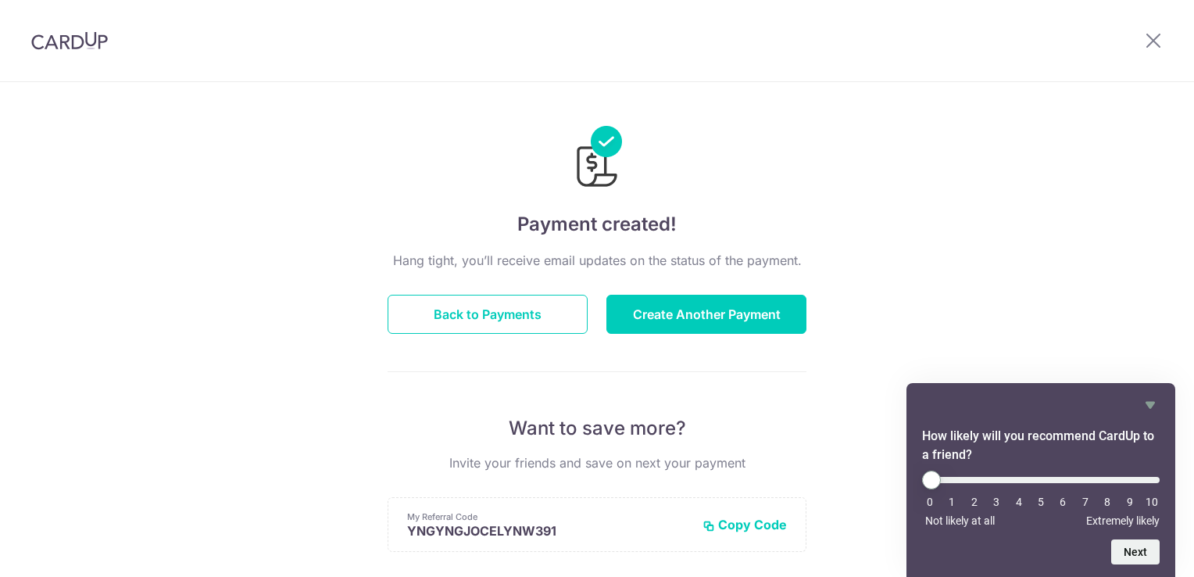 This screenshot has width=1194, height=577. Describe the element at coordinates (1136, 552) in the screenshot. I see `button: Next question` at that location.